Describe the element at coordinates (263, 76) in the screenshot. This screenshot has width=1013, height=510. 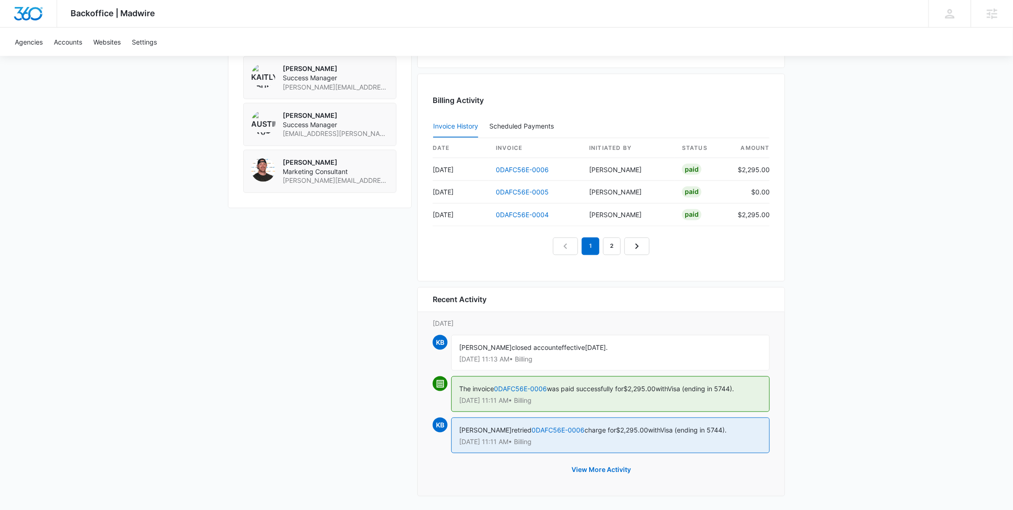
I see `img: Kaitlyn Brunswig` at that location.